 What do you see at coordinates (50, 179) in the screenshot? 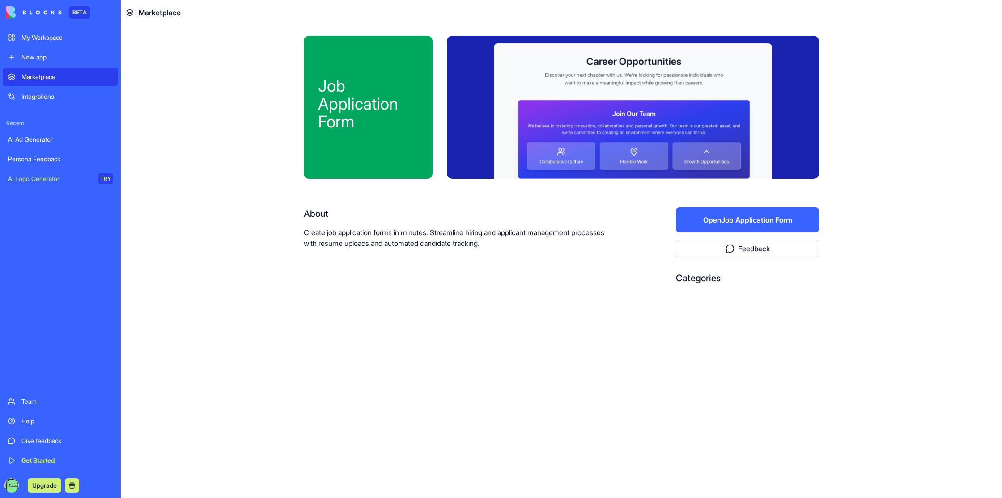
I see `div: AI Logo Generator` at bounding box center [50, 179].